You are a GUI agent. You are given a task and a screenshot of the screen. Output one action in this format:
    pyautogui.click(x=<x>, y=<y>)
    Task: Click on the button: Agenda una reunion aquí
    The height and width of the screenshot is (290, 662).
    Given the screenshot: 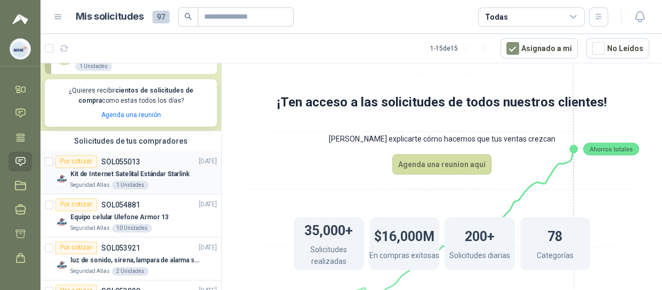 What is the action you would take?
    pyautogui.click(x=442, y=165)
    